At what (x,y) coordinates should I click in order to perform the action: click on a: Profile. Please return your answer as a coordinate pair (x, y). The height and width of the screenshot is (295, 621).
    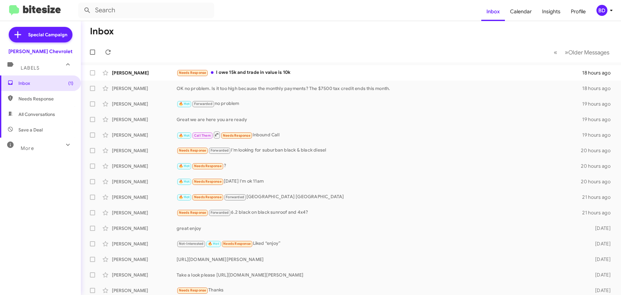
    Looking at the image, I should click on (578, 12).